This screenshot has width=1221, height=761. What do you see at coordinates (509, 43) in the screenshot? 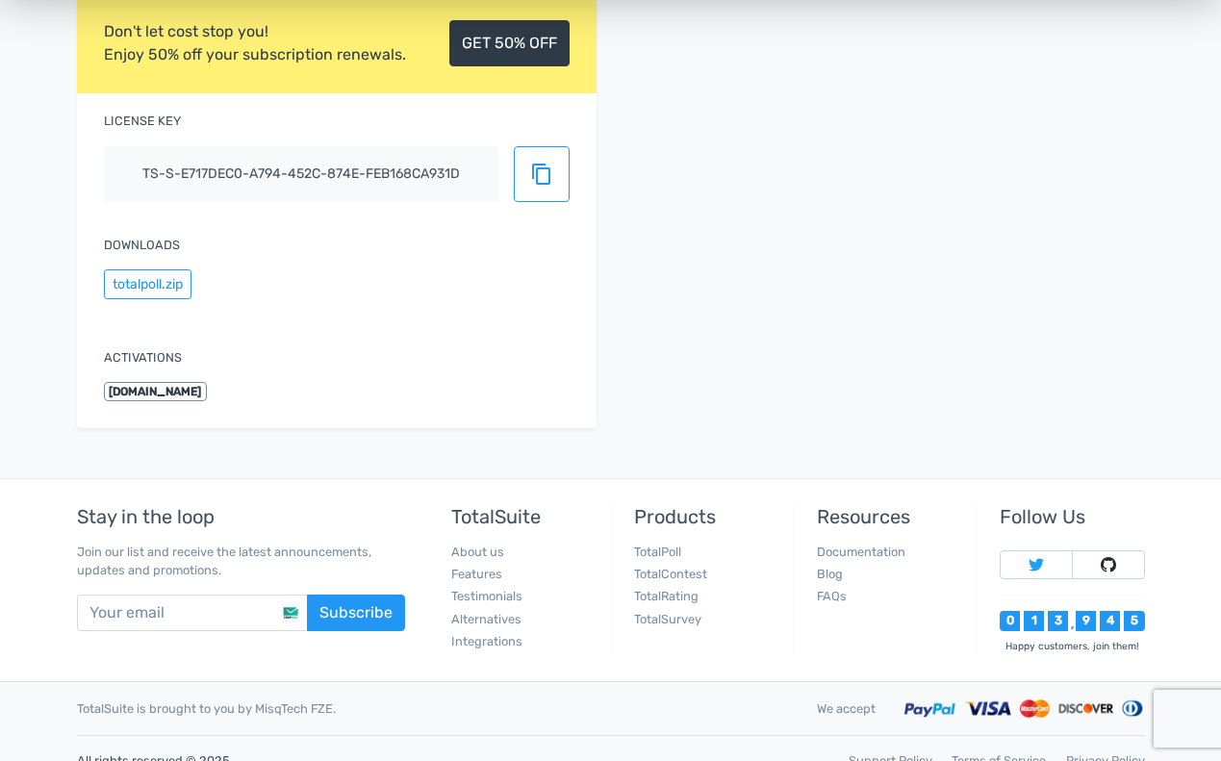
I see `a: GET 50% OFF` at bounding box center [509, 43].